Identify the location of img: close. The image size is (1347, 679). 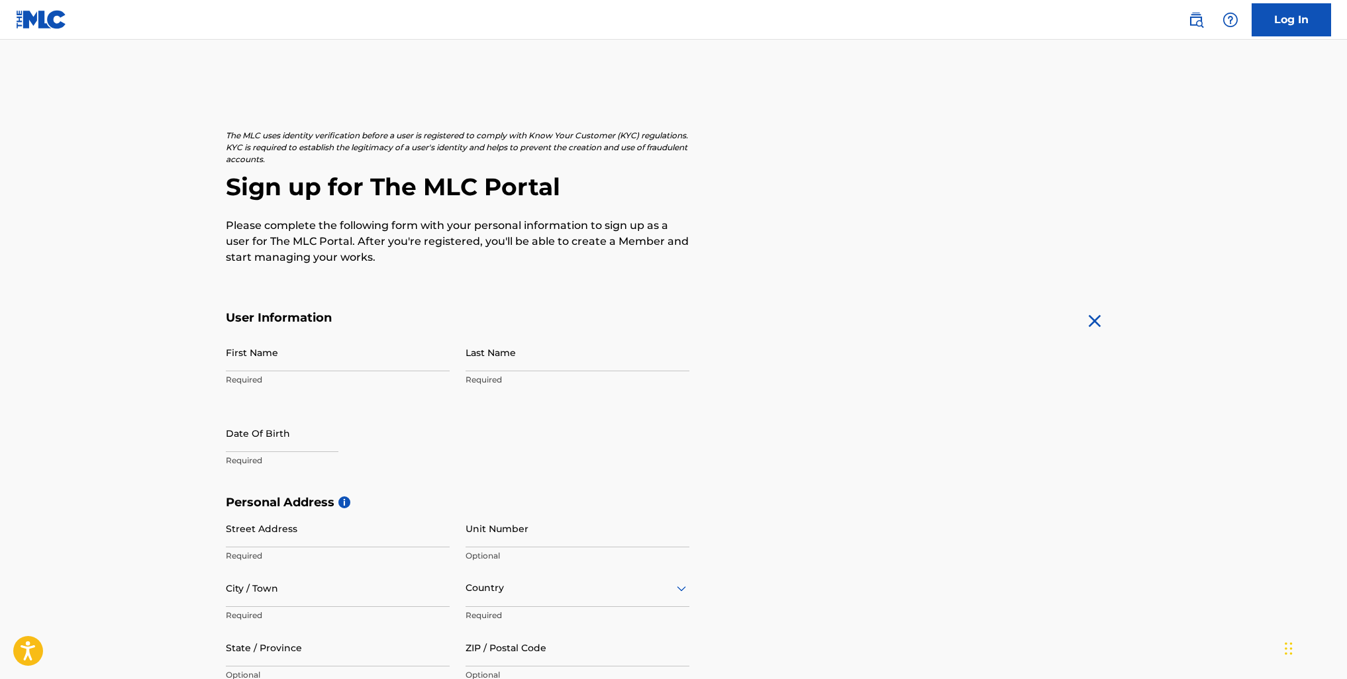
(1094, 321).